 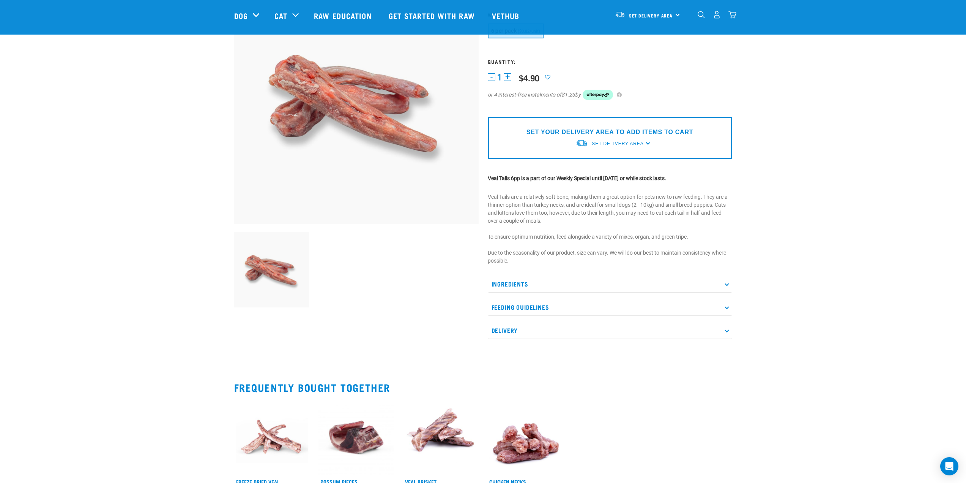 What do you see at coordinates (483, 387) in the screenshot?
I see `h2: Frequently bought together` at bounding box center [483, 387].